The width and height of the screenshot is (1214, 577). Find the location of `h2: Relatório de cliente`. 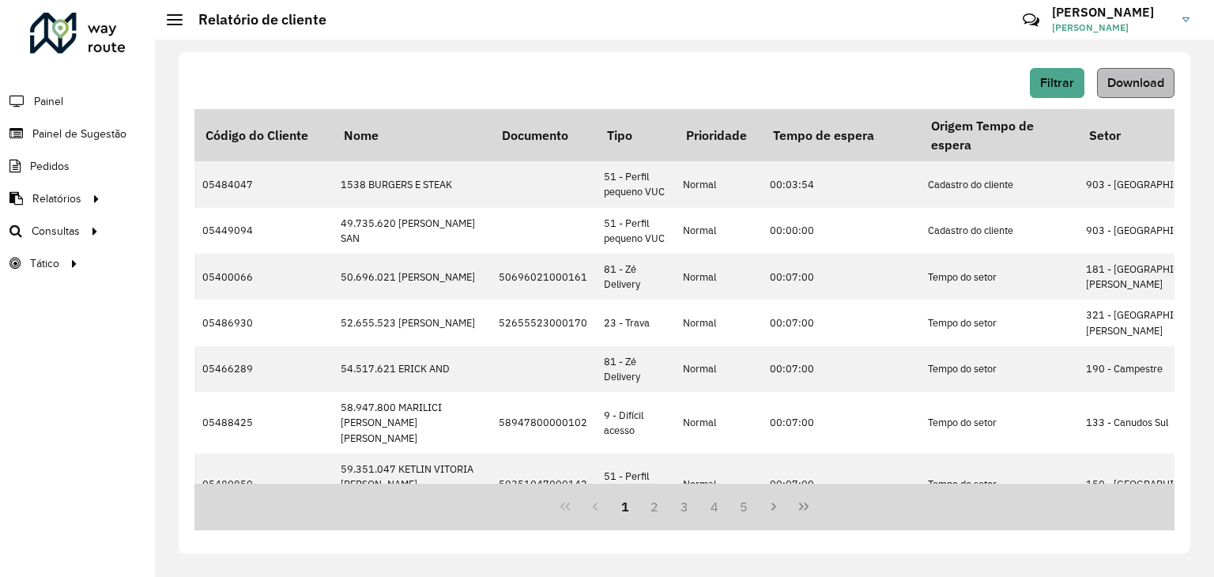

h2: Relatório de cliente is located at coordinates (254, 20).